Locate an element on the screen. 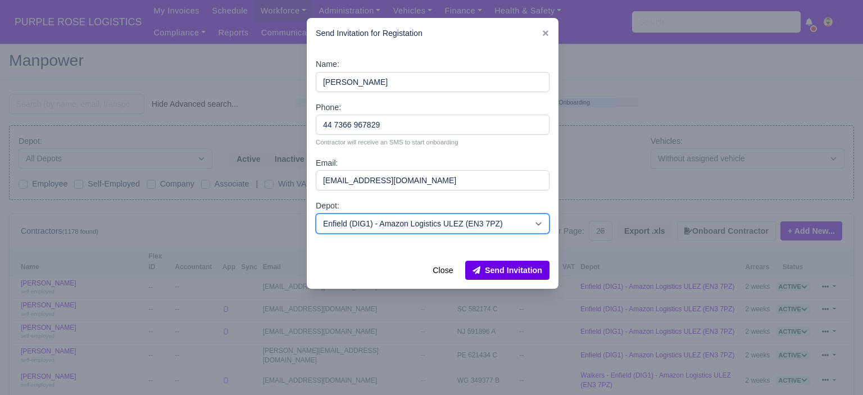 The height and width of the screenshot is (395, 863). label: Name: is located at coordinates (328, 64).